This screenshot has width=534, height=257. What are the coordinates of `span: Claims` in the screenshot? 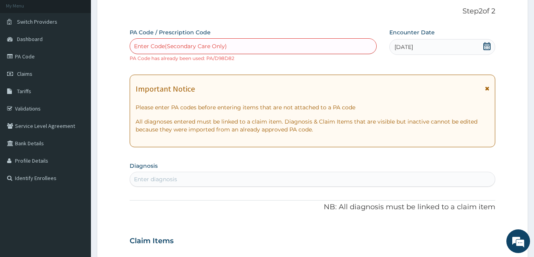 It's located at (25, 74).